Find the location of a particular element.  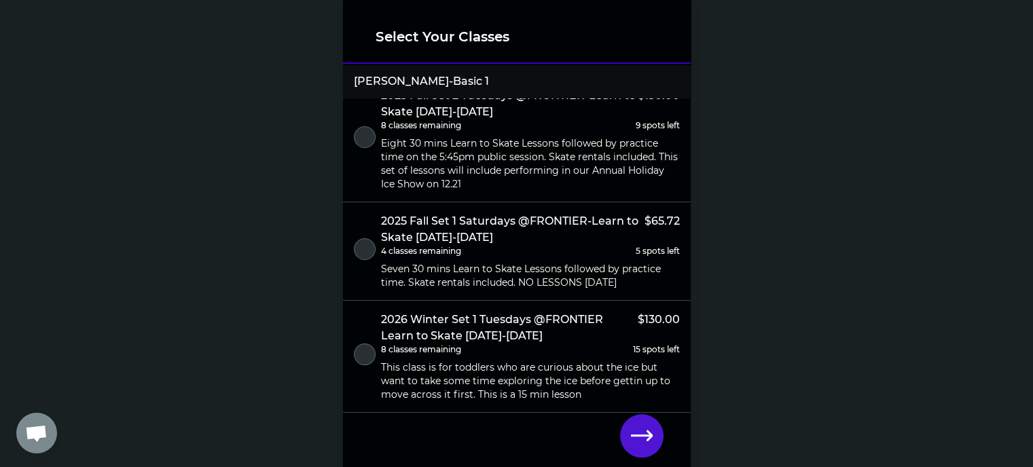

p: 4 classes remaining is located at coordinates (421, 251).